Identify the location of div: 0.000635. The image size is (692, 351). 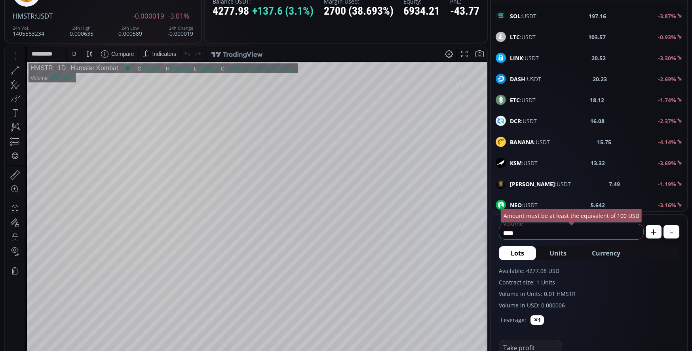
(81, 31).